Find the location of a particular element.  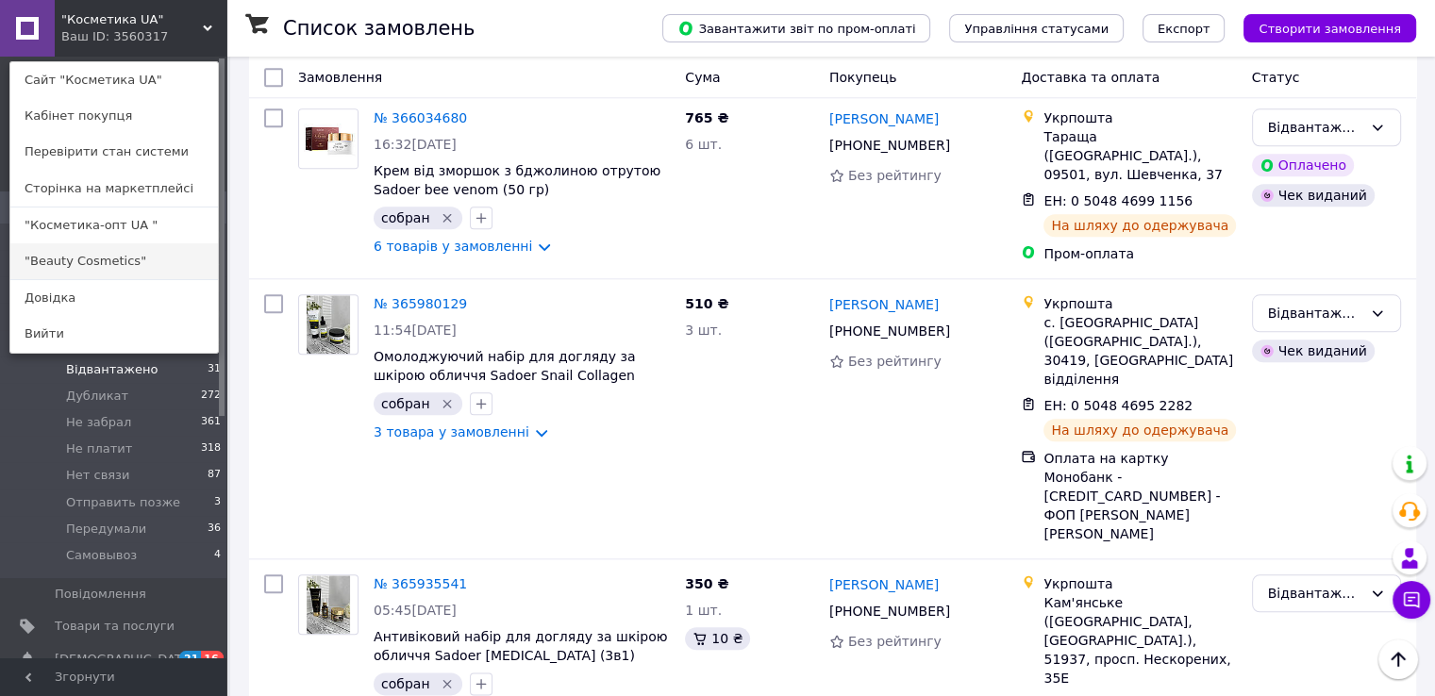

span: Не платит is located at coordinates (99, 449).